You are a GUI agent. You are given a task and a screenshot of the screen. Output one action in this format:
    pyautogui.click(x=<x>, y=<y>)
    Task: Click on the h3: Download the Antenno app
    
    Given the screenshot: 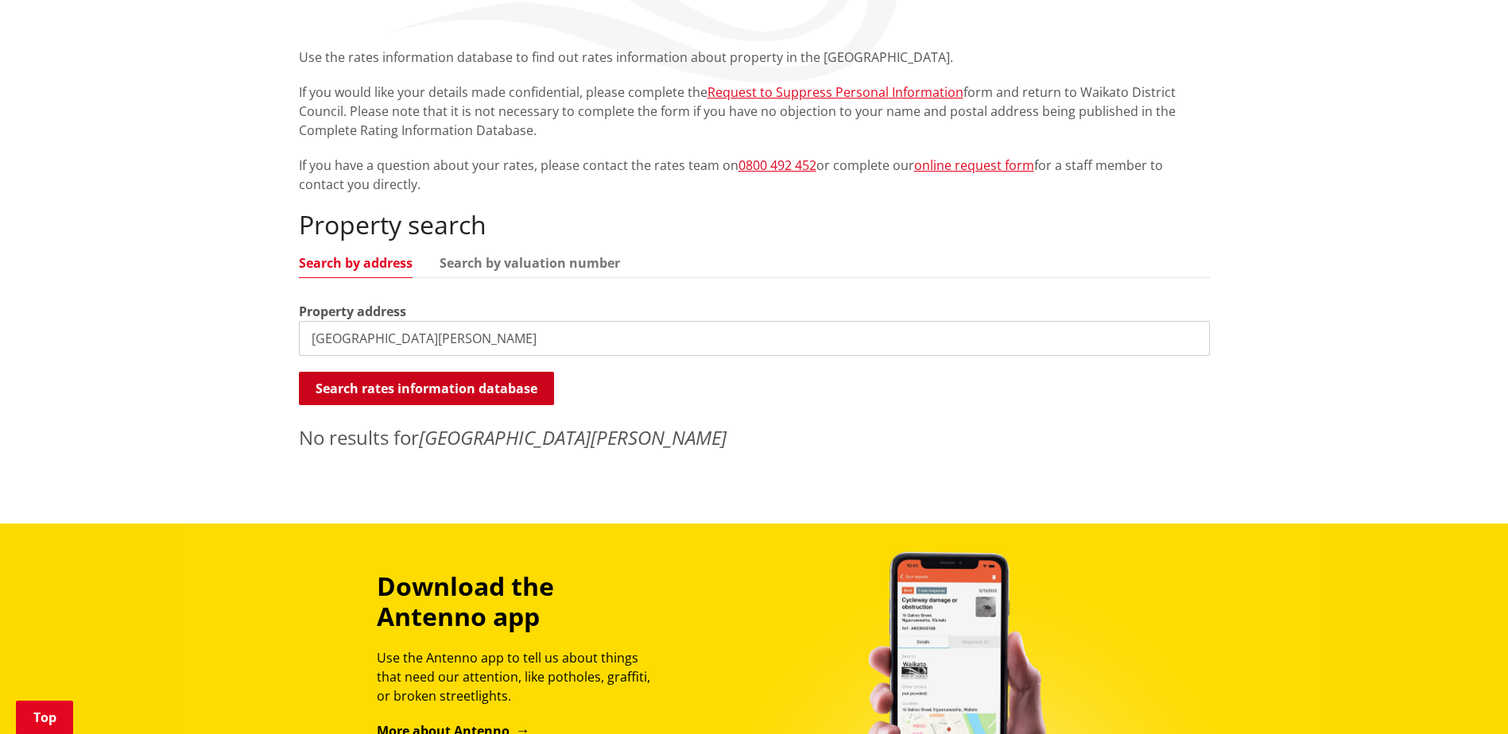 What is the action you would take?
    pyautogui.click(x=521, y=602)
    